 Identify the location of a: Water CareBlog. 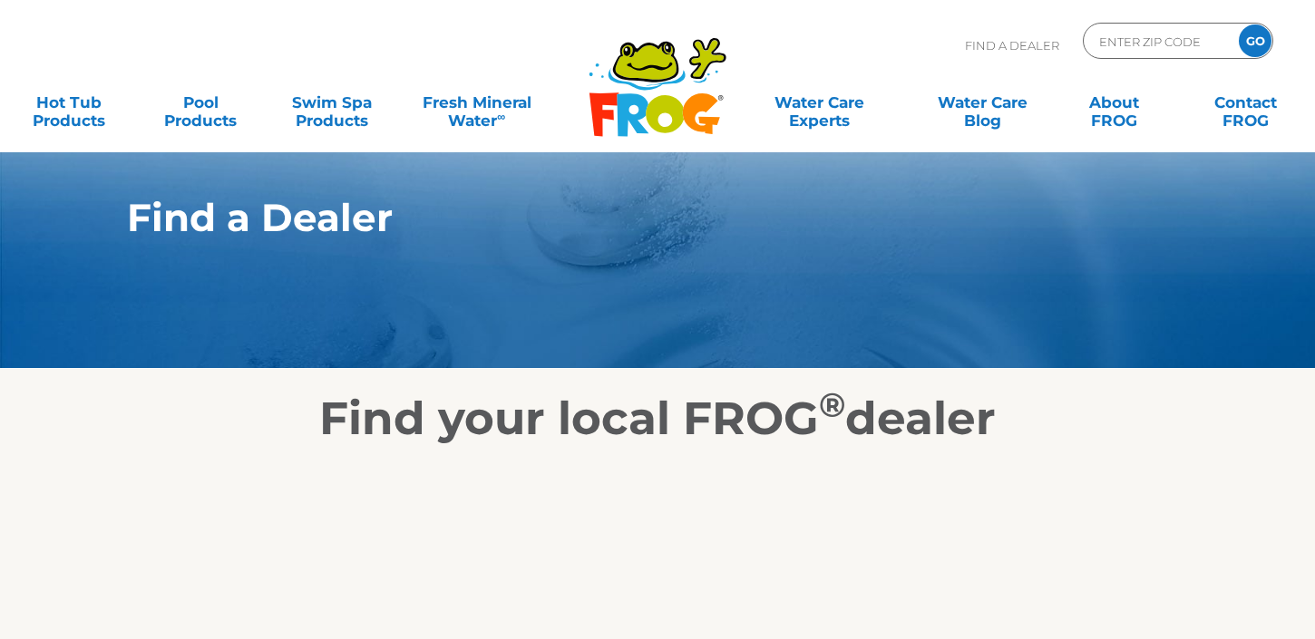
(982, 102).